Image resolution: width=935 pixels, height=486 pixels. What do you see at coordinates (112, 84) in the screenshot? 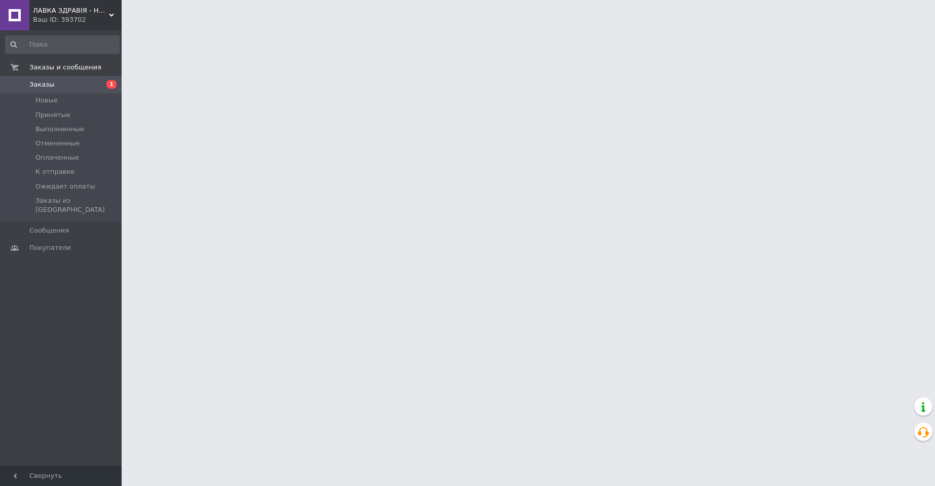
I see `span: 1` at bounding box center [112, 84].